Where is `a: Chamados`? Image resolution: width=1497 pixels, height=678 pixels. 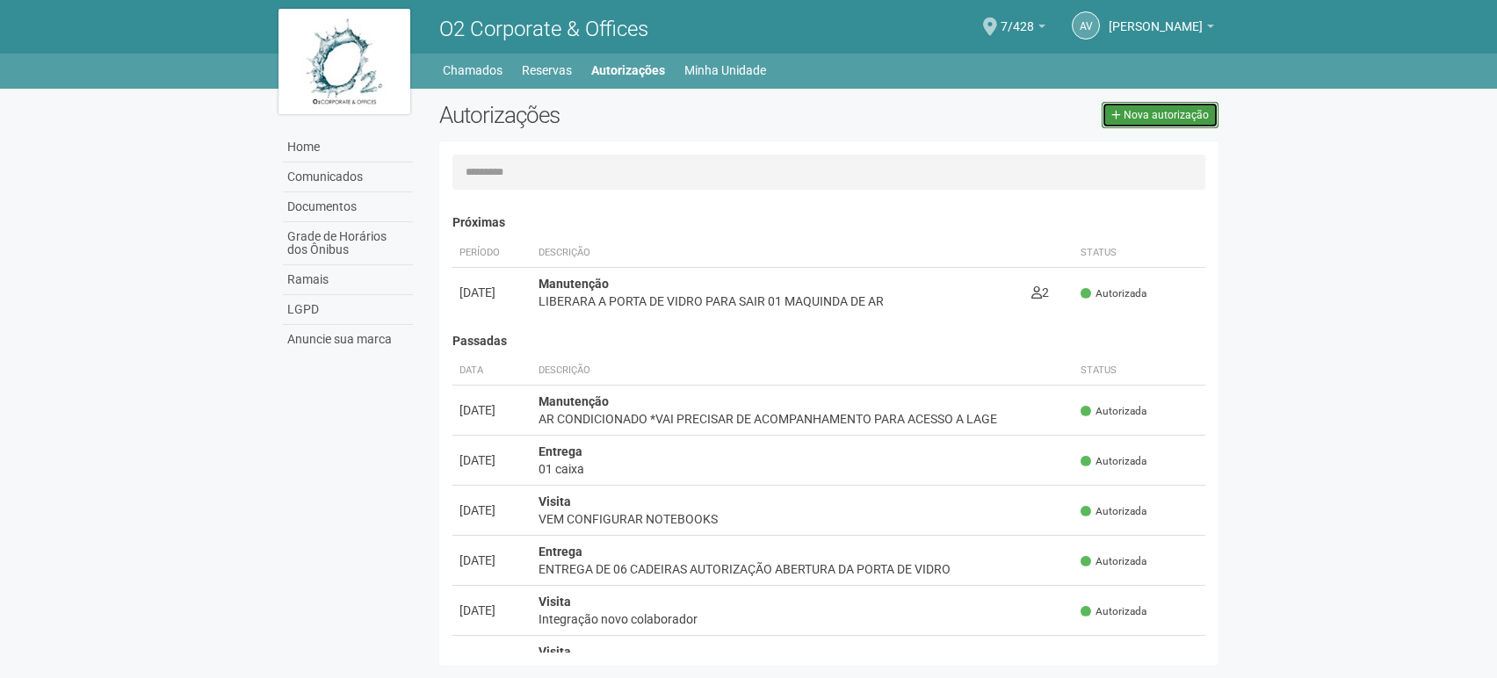
a: Chamados is located at coordinates (473, 70).